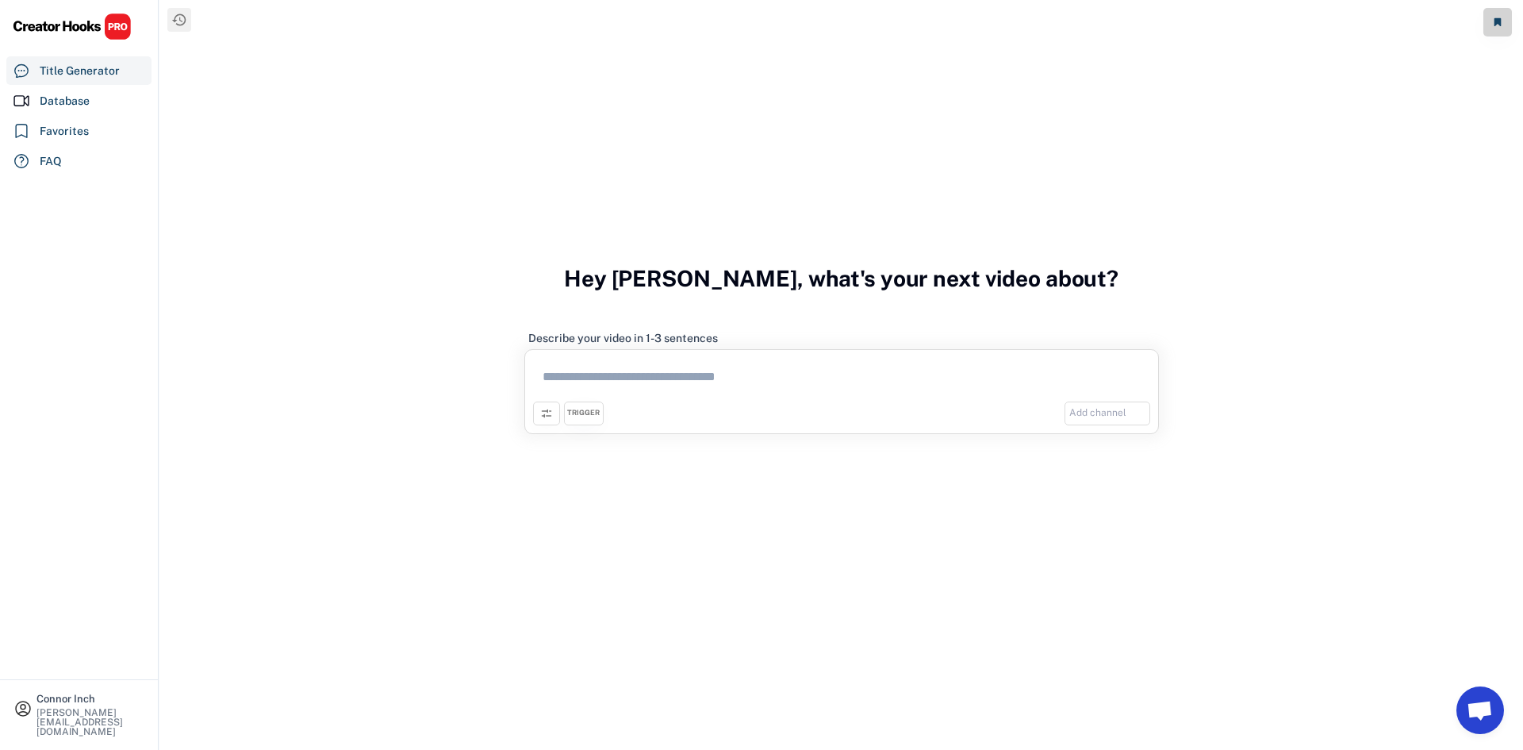 Image resolution: width=1523 pixels, height=750 pixels. What do you see at coordinates (64, 101) in the screenshot?
I see `div: Database` at bounding box center [64, 101].